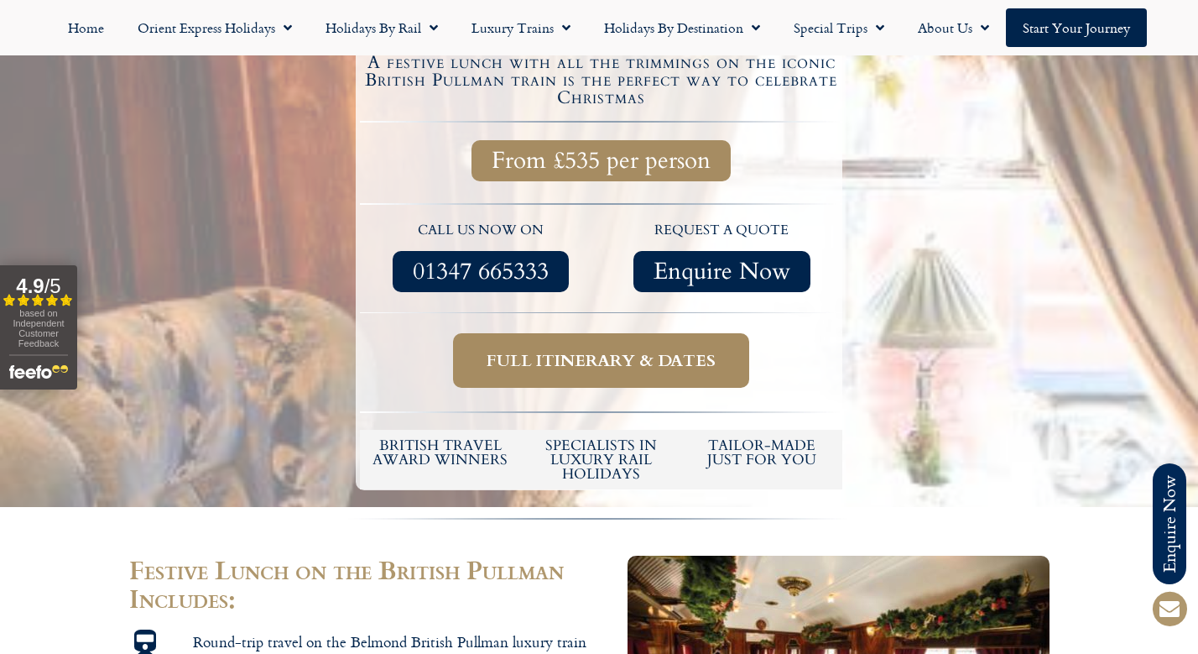 Image resolution: width=1198 pixels, height=654 pixels. What do you see at coordinates (481, 271) in the screenshot?
I see `span: 01347 665333` at bounding box center [481, 271].